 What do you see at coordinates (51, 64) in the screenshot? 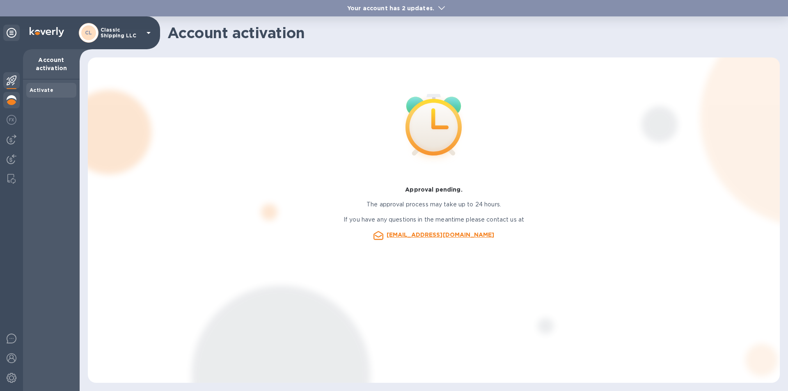
I see `p: Account activation` at bounding box center [51, 64].